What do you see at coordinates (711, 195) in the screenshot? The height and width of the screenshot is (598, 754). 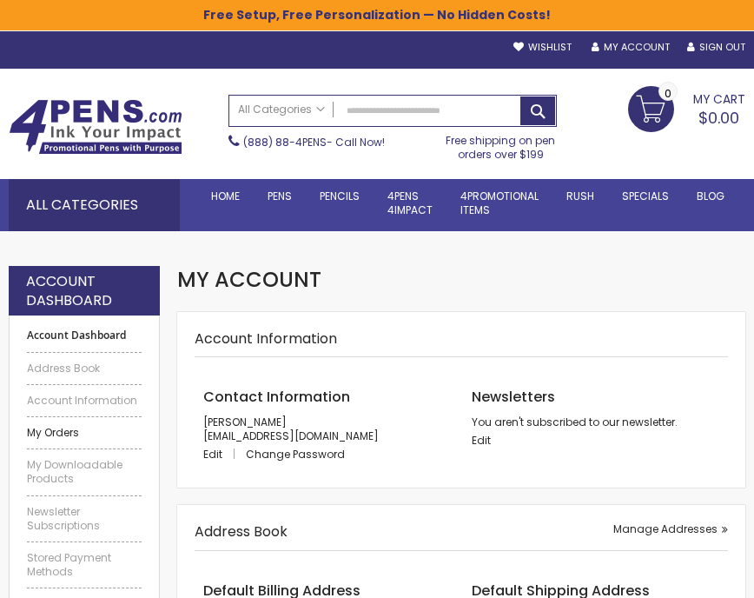 I see `span: Blog` at bounding box center [711, 195].